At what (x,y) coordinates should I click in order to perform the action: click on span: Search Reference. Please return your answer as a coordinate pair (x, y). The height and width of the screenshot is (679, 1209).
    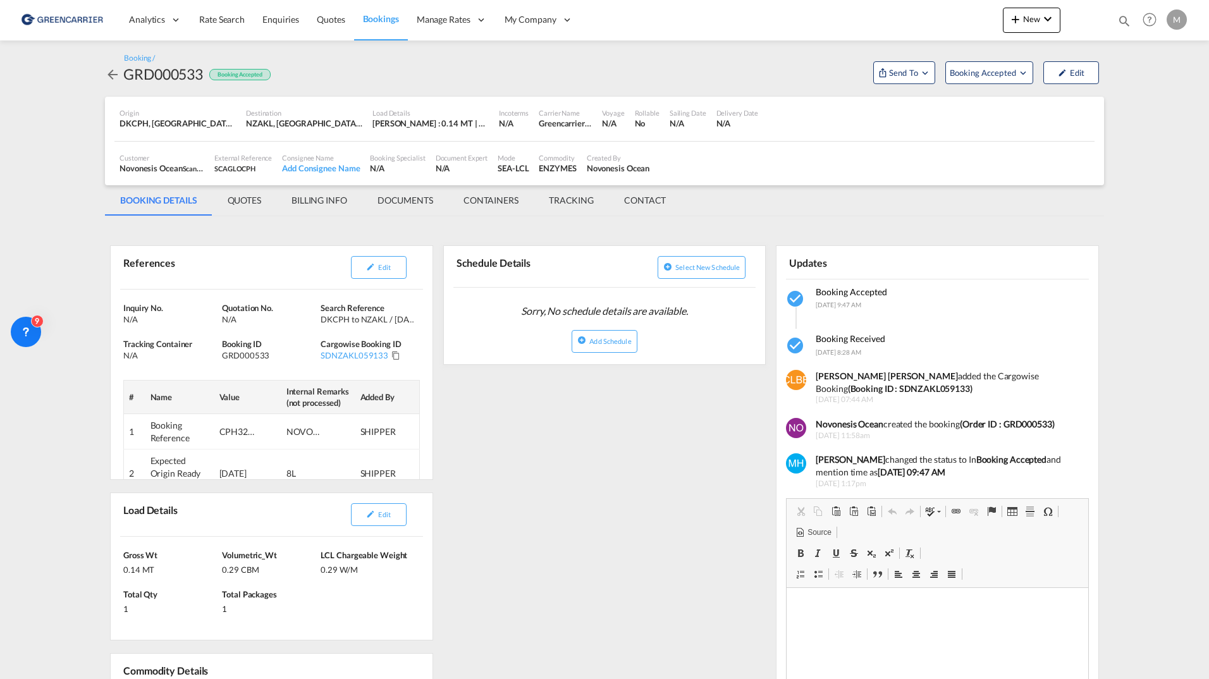
    Looking at the image, I should click on (352, 308).